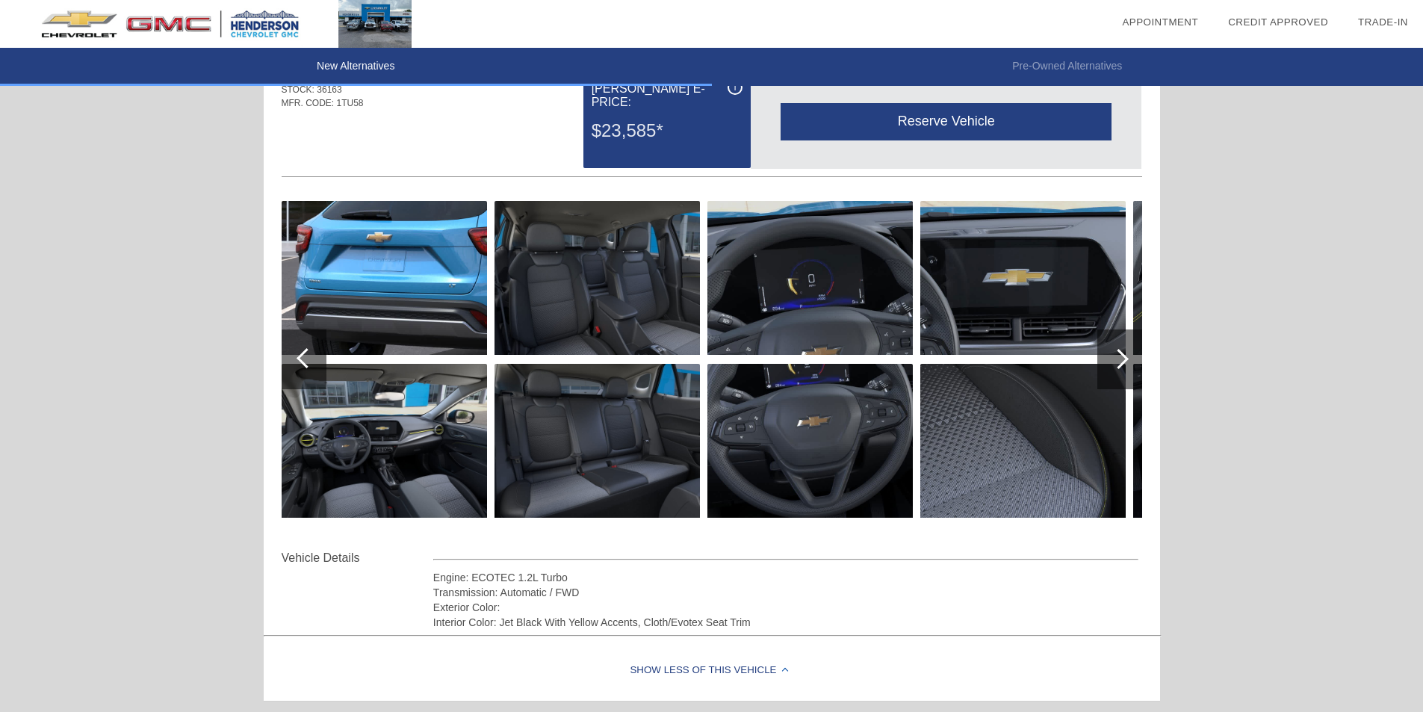 This screenshot has width=1423, height=712. I want to click on a: Trade-In, so click(1383, 22).